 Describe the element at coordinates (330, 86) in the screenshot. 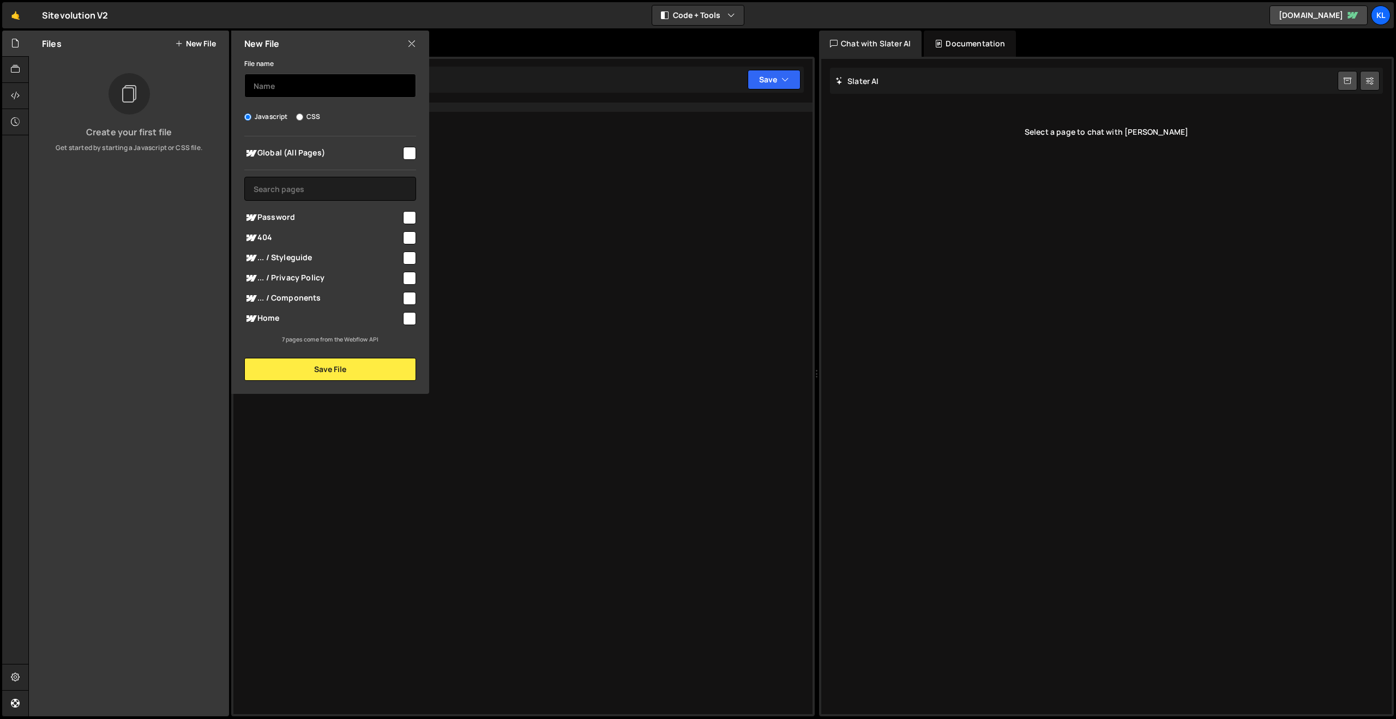

I see `input: Name` at that location.